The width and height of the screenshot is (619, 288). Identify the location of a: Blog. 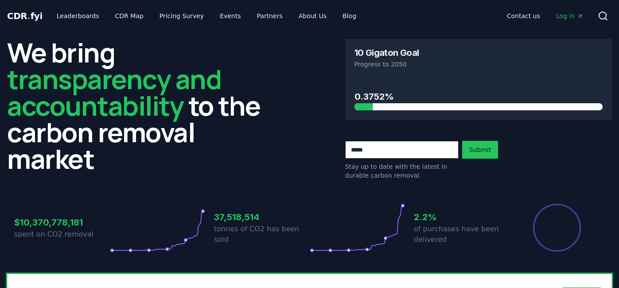
(349, 16).